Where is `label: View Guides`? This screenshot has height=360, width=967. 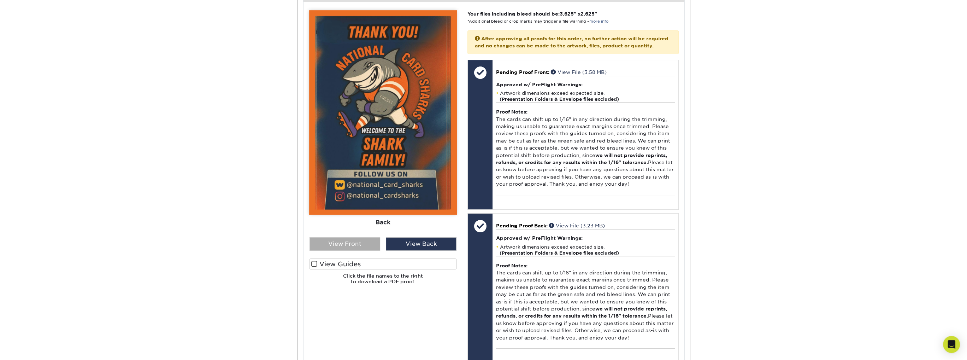 label: View Guides is located at coordinates (383, 263).